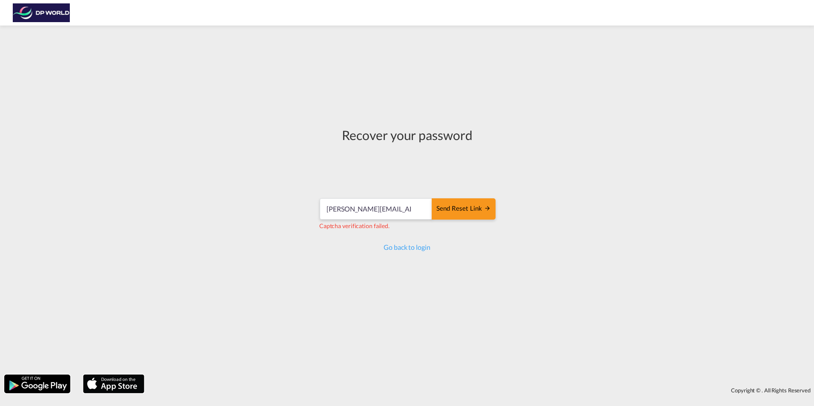 This screenshot has height=406, width=814. What do you see at coordinates (354, 226) in the screenshot?
I see `span: Captcha verification failed.` at bounding box center [354, 226].